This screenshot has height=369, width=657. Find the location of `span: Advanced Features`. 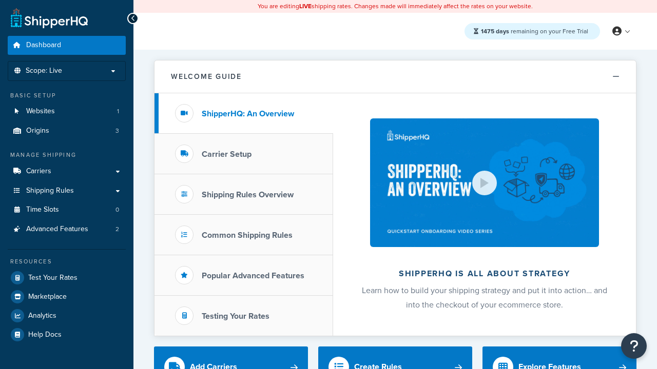

span: Advanced Features is located at coordinates (57, 229).